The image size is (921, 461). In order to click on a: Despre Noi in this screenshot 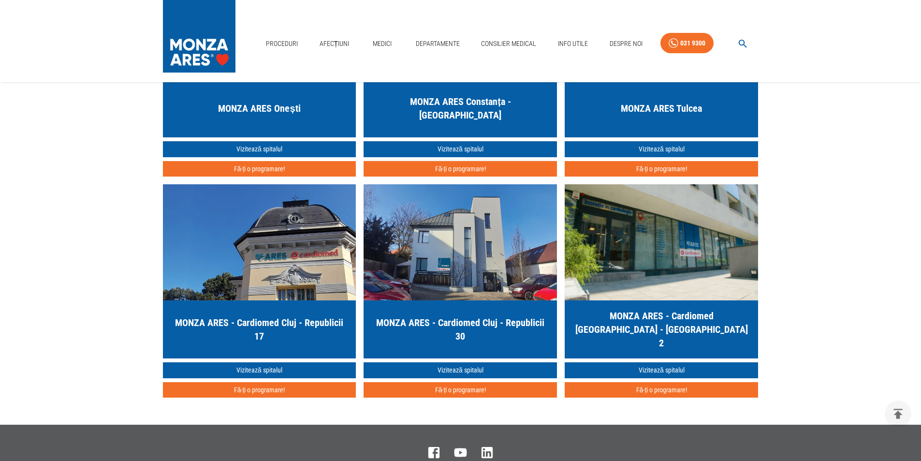, I will do `click(626, 44)`.